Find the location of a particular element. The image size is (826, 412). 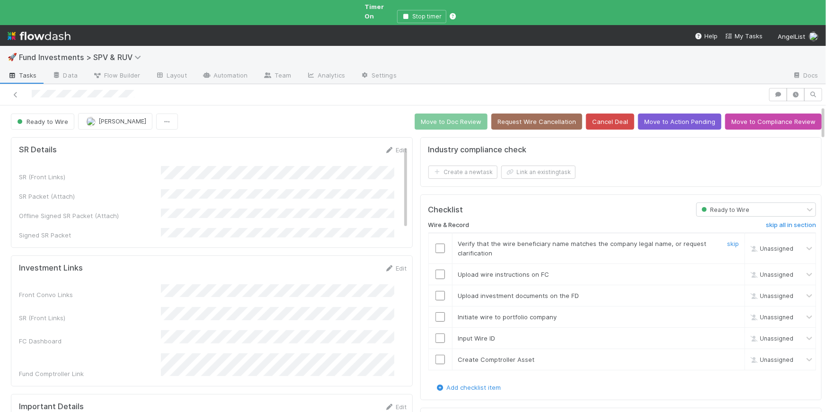

button: Ready to Wire is located at coordinates (43, 122).